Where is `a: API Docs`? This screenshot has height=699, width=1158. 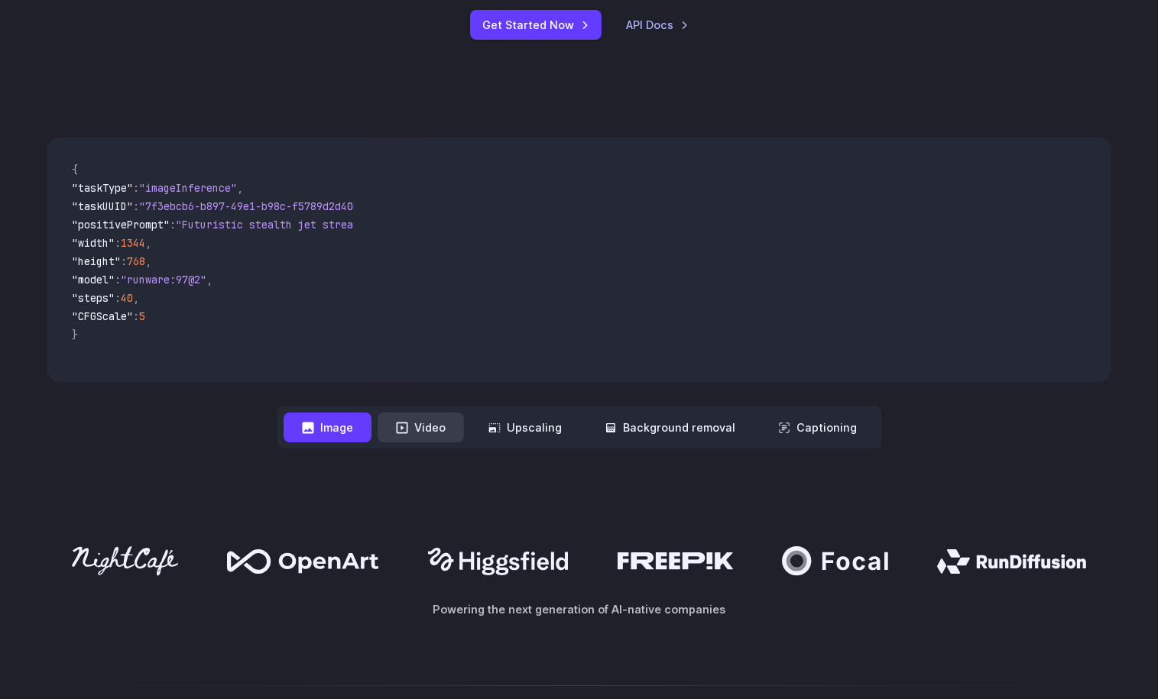
a: API Docs is located at coordinates (657, 24).